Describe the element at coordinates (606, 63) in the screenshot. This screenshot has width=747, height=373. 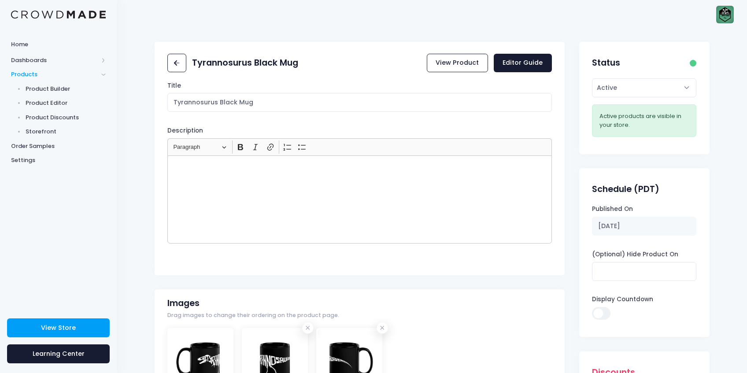
I see `h2: Status` at that location.